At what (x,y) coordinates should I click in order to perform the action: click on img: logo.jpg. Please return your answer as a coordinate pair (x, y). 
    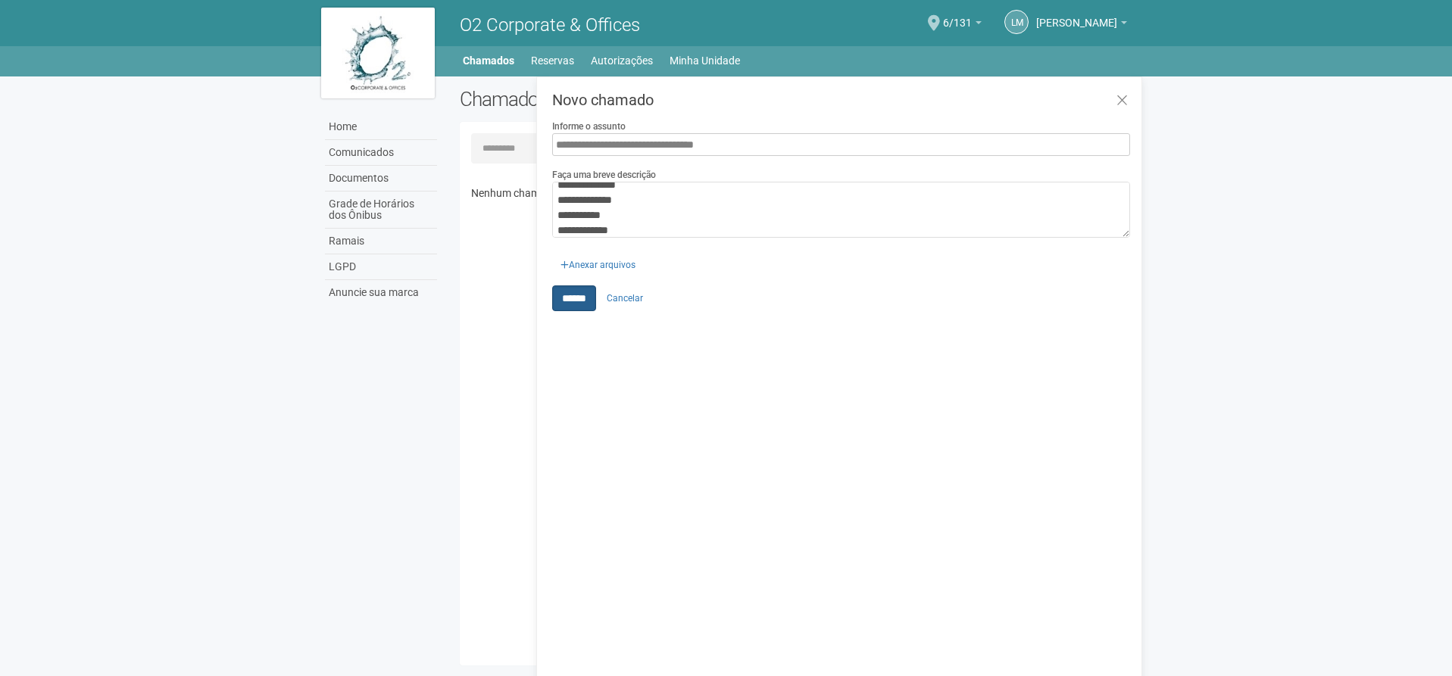
    Looking at the image, I should click on (378, 53).